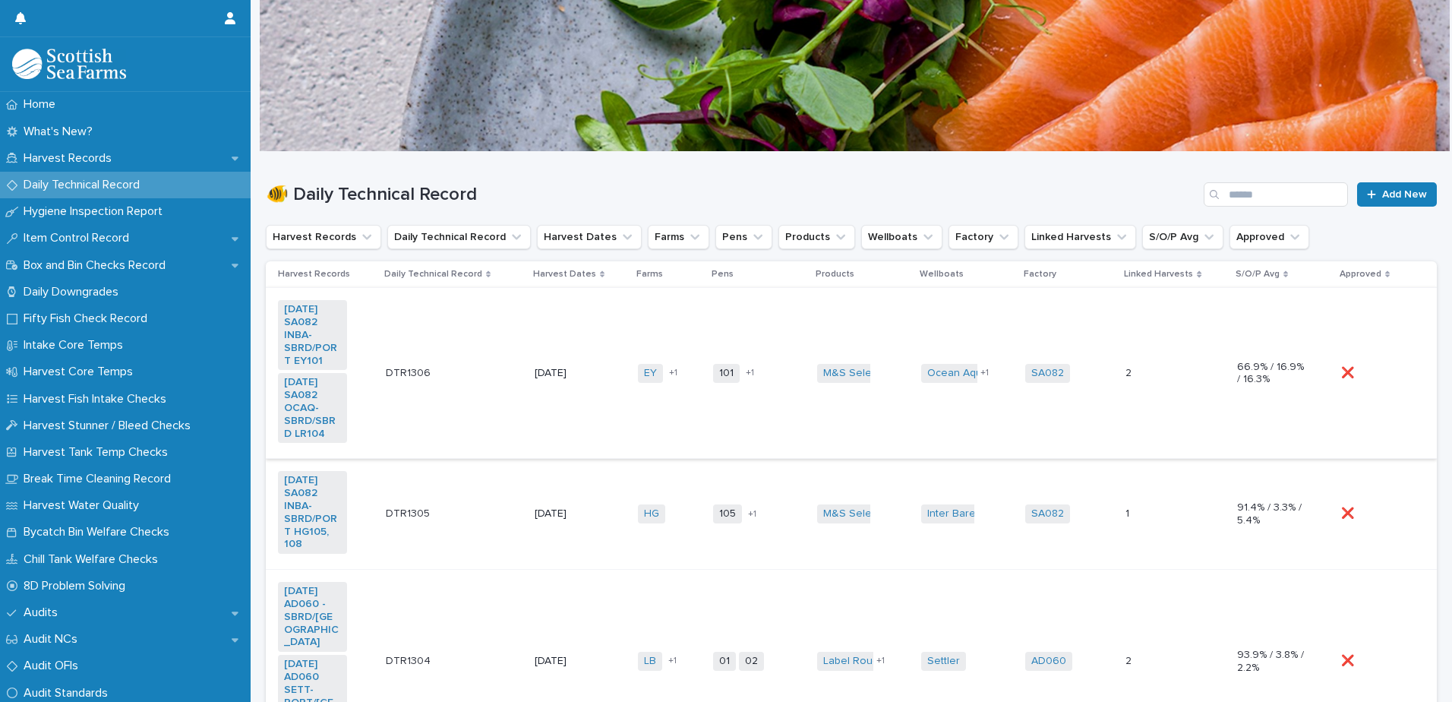  What do you see at coordinates (98, 399) in the screenshot?
I see `p: Harvest Fish Intake Checks` at bounding box center [98, 399].